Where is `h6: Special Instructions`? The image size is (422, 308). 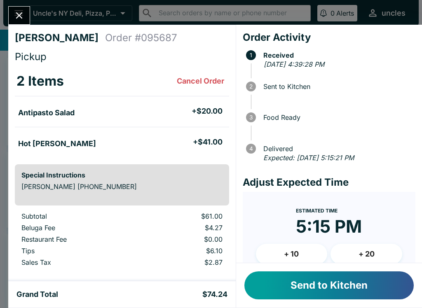
h6: Special Instructions is located at coordinates (122, 175).